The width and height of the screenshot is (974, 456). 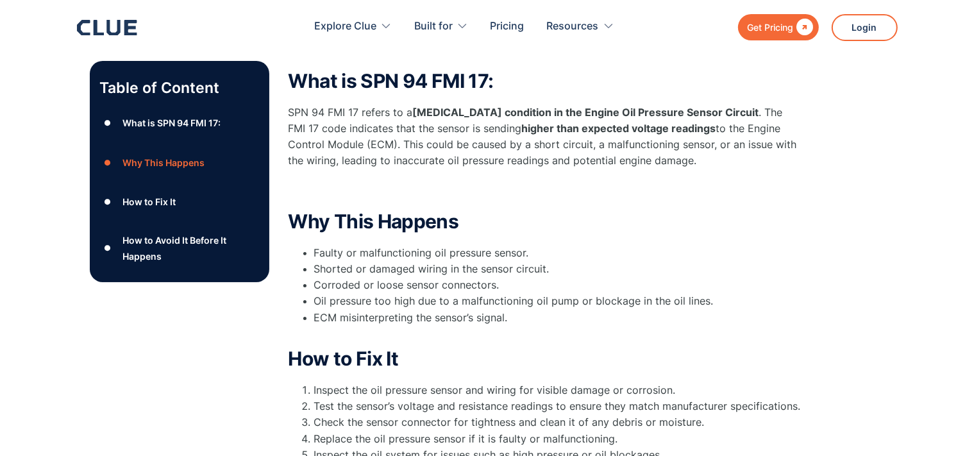 I want to click on p: SPN 94 FMI 17 refers to a . The FMI 17 code indicates that the sensor is sending to the Engine Co..., so click(x=545, y=137).